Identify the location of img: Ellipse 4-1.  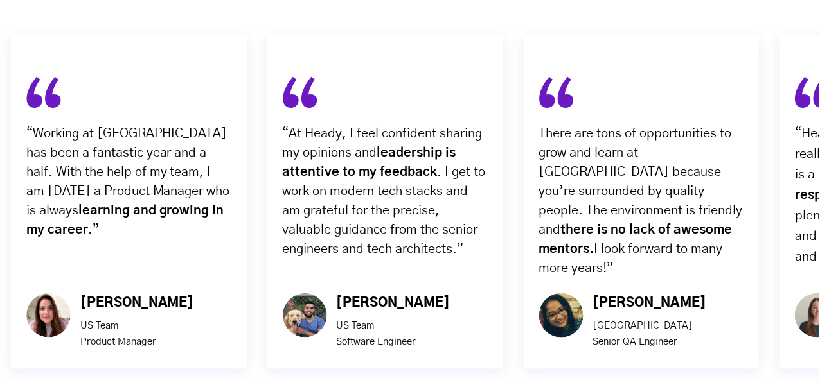
(304, 315).